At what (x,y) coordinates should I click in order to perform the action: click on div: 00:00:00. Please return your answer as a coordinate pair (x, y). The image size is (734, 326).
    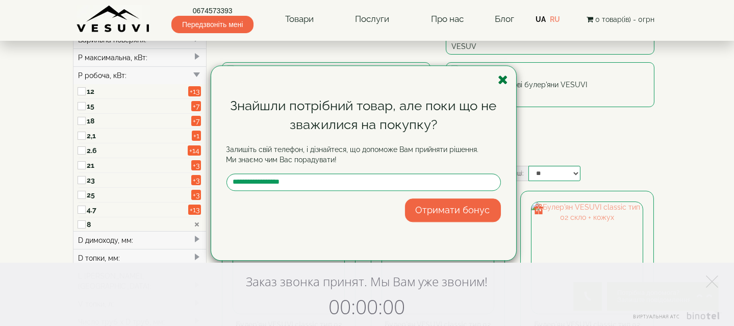
    Looking at the image, I should click on (367, 306).